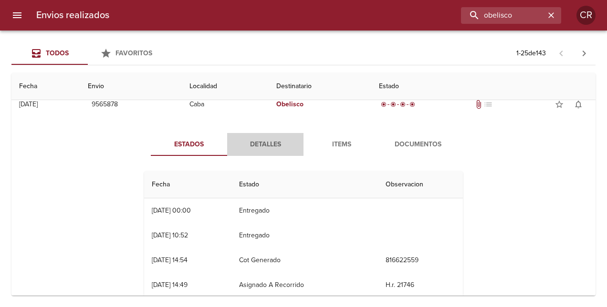  Describe the element at coordinates (586, 15) in the screenshot. I see `div: Abrir información de usuario` at that location.